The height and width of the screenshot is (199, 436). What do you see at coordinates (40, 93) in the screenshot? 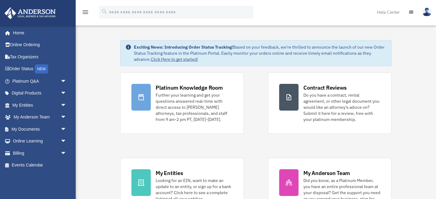
I see `a: Digital Productsarrow_drop_down` at bounding box center [40, 93].